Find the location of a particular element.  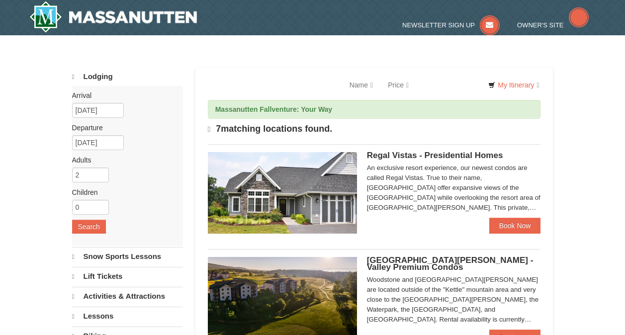

a: Lodging is located at coordinates (127, 77).